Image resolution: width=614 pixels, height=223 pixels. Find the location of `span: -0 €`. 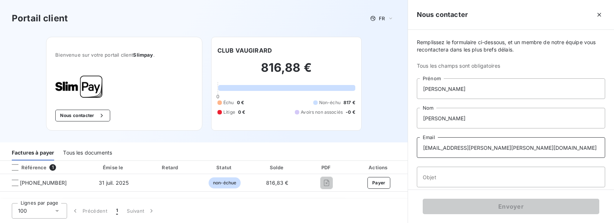

span: -0 € is located at coordinates (351, 112).